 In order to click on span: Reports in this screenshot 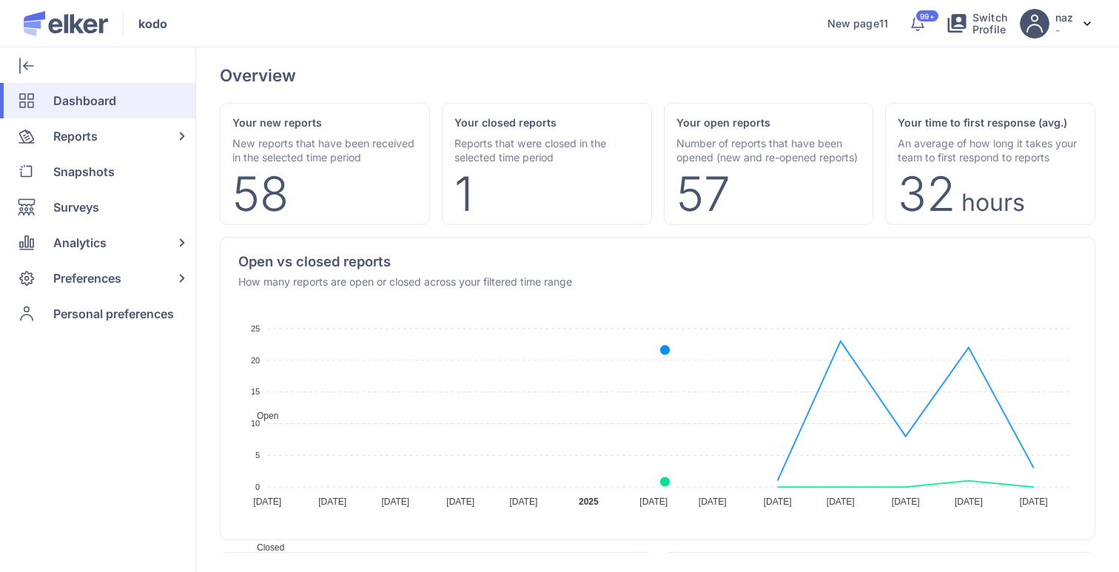, I will do `click(75, 136)`.